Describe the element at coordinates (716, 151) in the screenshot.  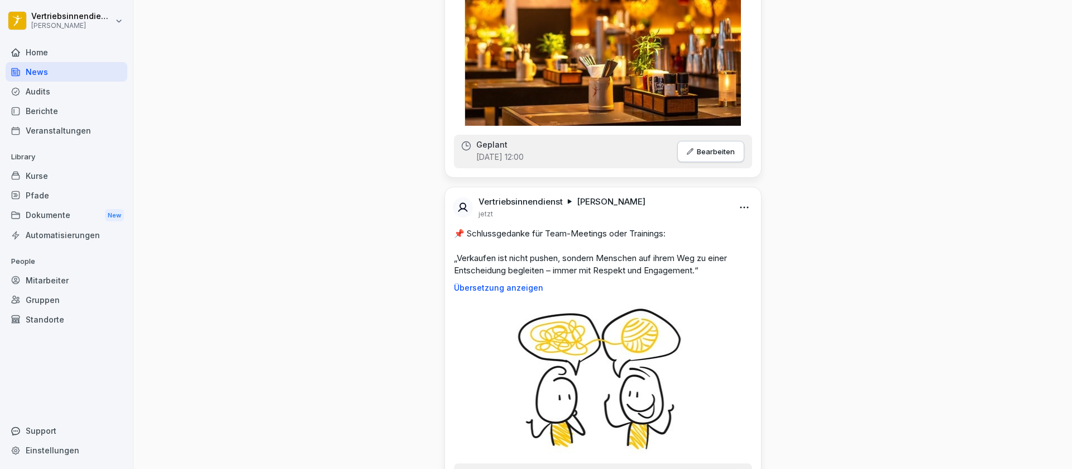
I see `p: Bearbeiten` at that location.